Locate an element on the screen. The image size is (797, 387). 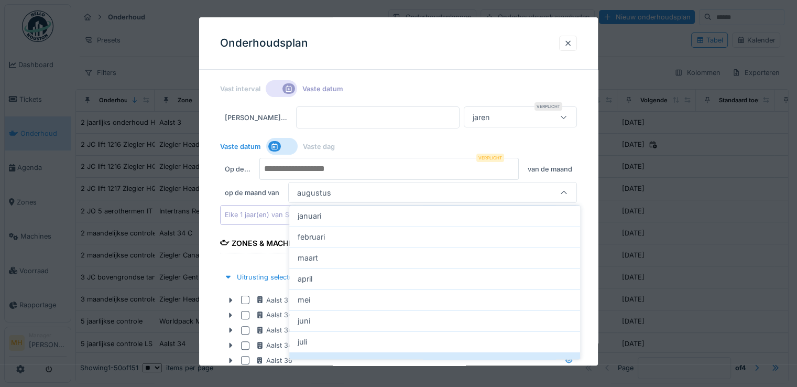
div: Zones & machines is located at coordinates (263, 244).